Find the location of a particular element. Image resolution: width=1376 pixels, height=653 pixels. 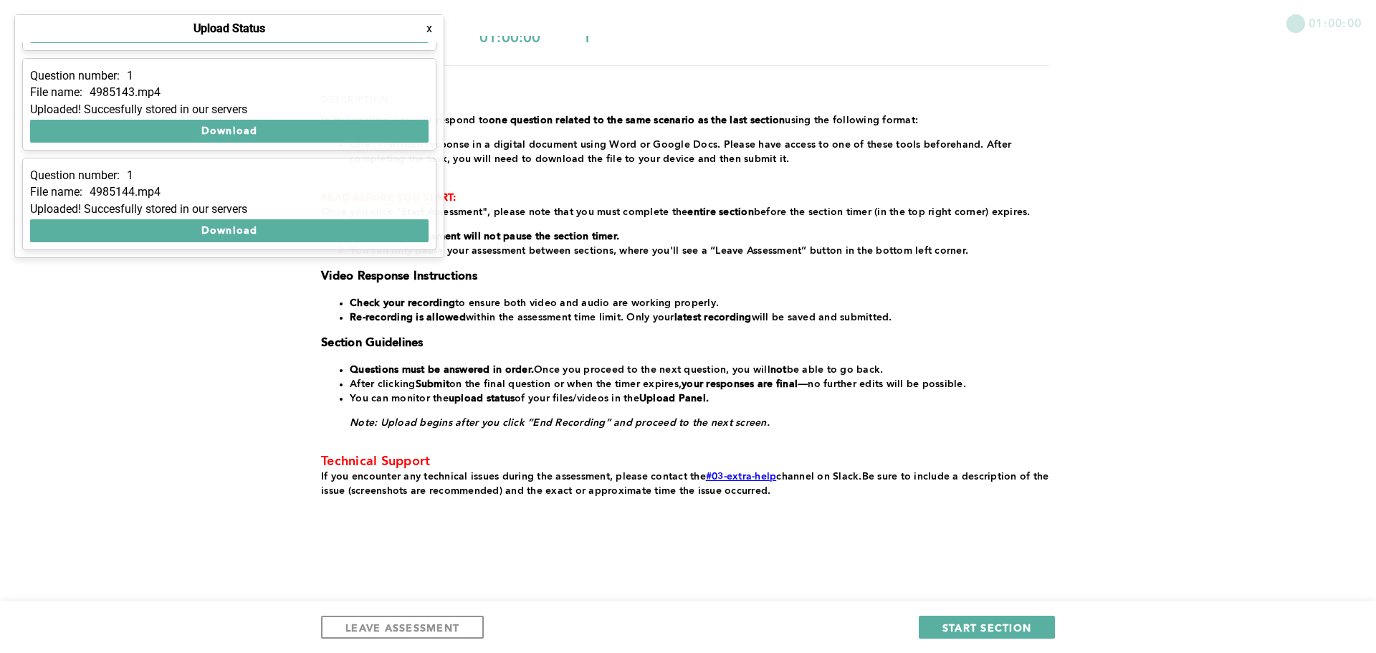

button: START SECTION is located at coordinates (987, 627).